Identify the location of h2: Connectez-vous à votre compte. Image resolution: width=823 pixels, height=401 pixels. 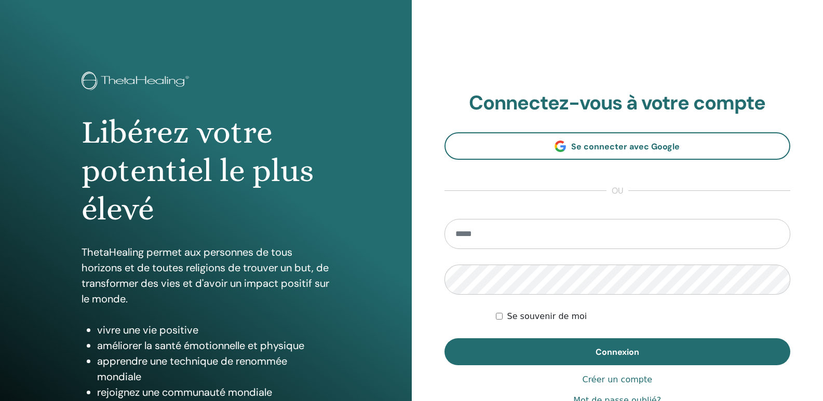
(617, 103).